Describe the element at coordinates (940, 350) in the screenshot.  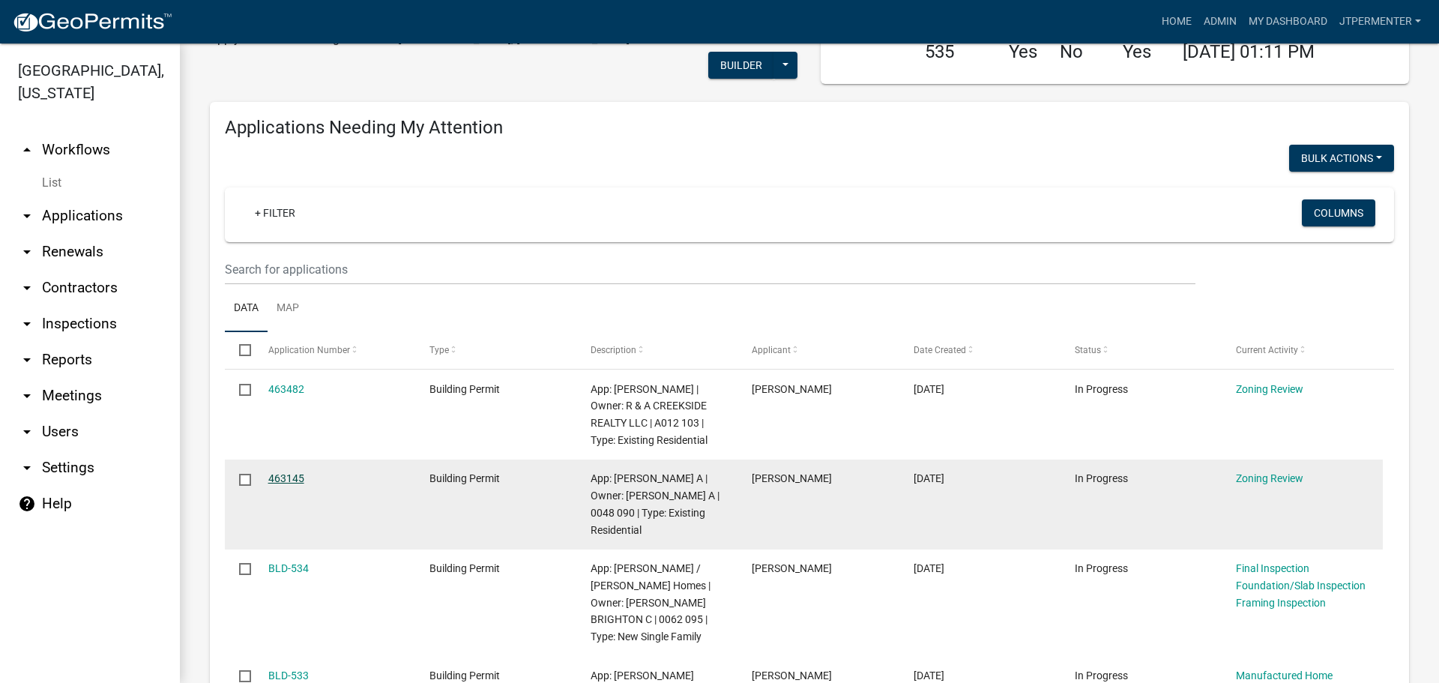
I see `span: Date Created` at that location.